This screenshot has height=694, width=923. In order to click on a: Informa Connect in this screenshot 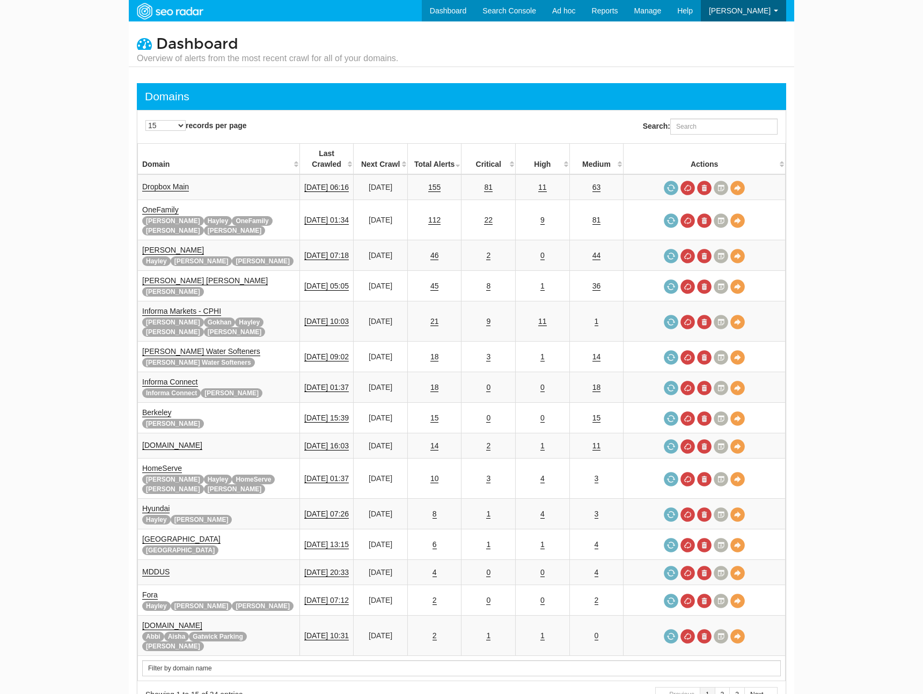, I will do `click(170, 382)`.